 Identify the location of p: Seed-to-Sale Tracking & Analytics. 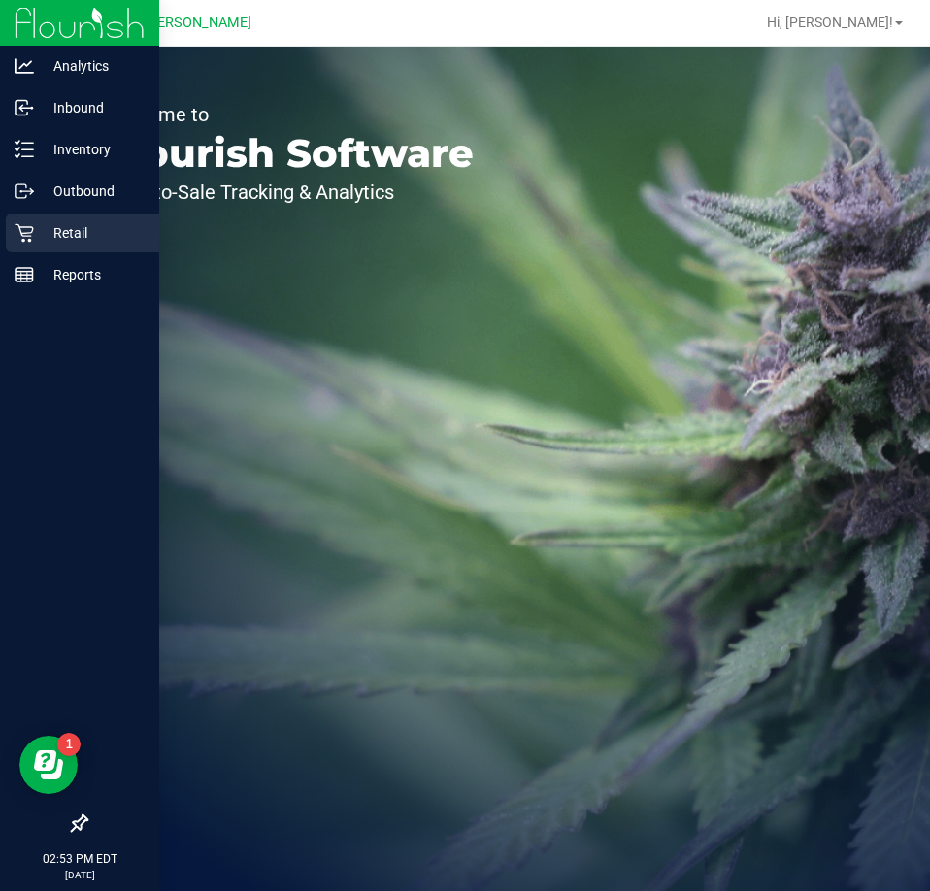
(289, 192).